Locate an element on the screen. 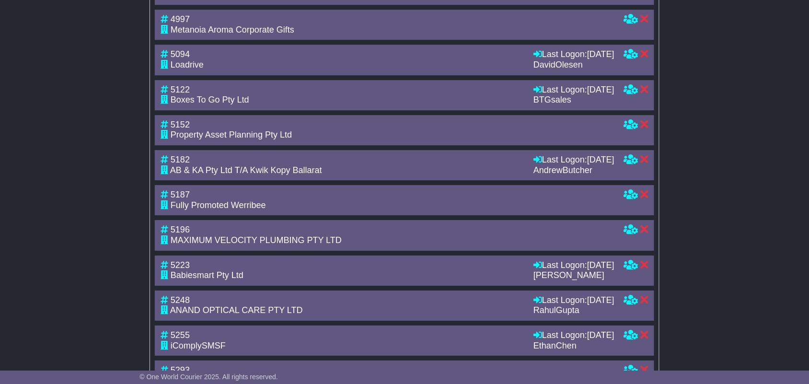  span: © One World Courier 2025. All rights reserved. is located at coordinates (209, 377).